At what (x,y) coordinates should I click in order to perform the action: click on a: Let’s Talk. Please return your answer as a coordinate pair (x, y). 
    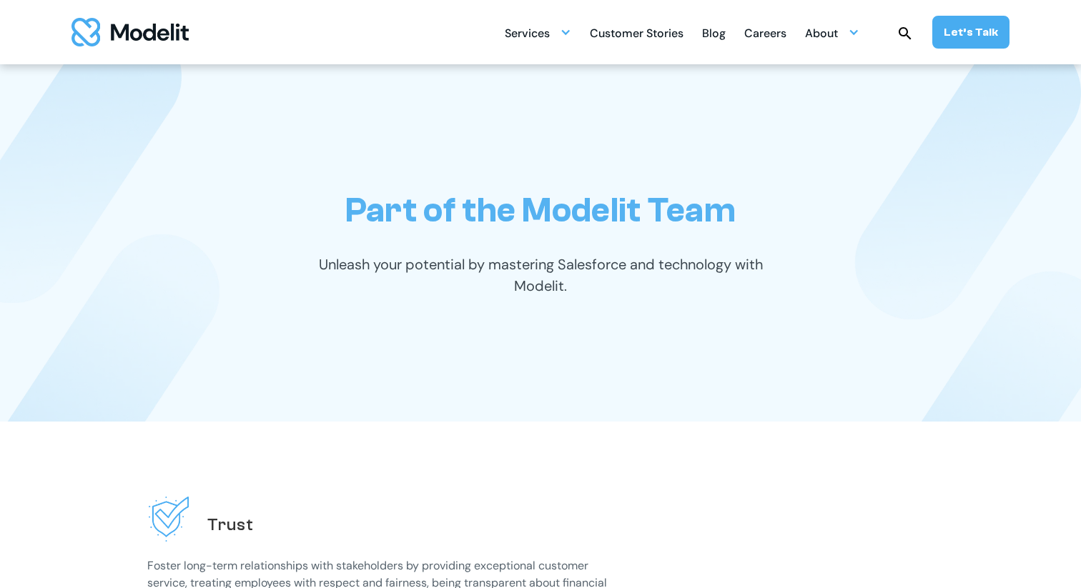
    Looking at the image, I should click on (970, 32).